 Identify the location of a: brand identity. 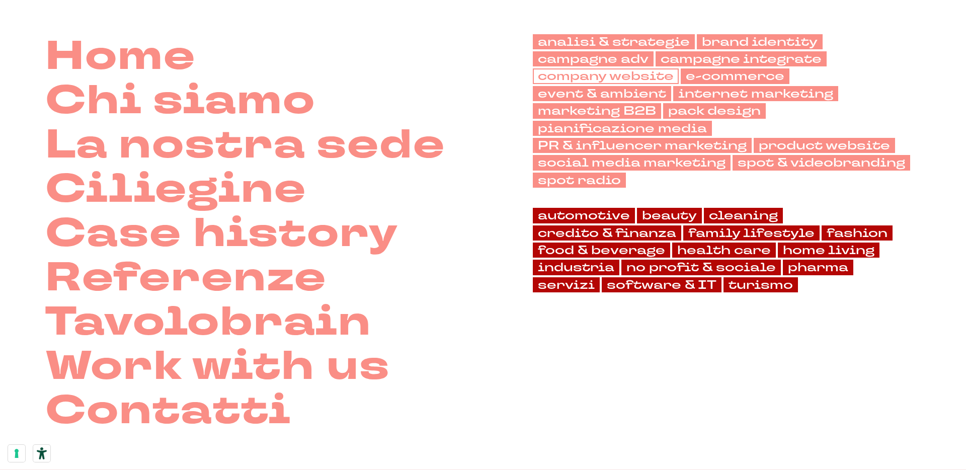
(760, 42).